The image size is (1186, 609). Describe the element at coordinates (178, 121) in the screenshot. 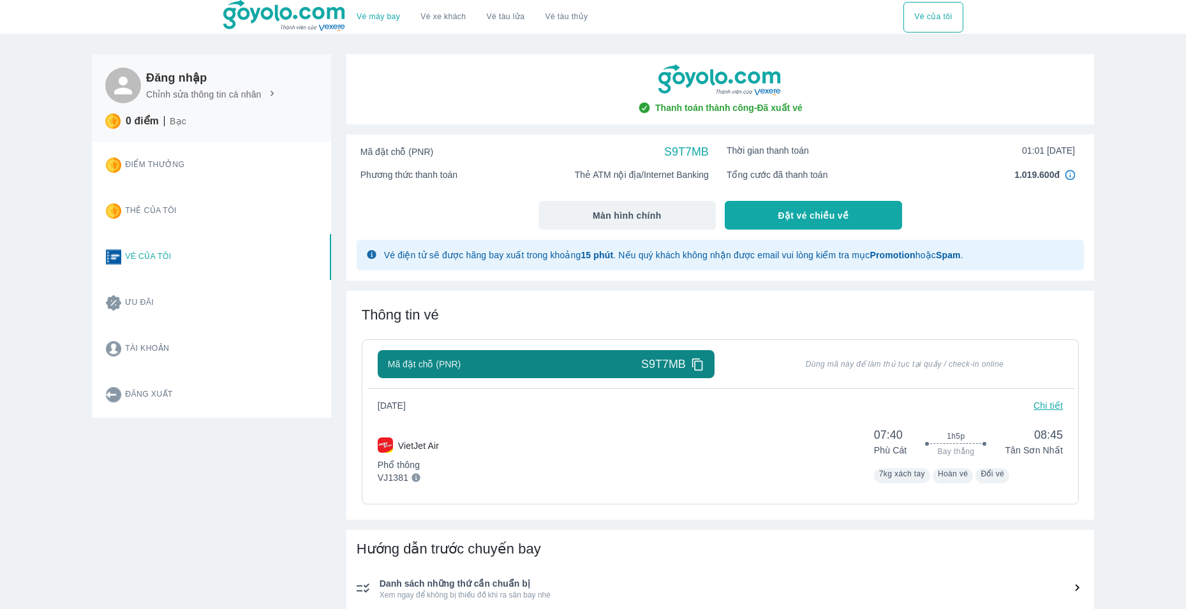

I see `p: Bạc` at that location.